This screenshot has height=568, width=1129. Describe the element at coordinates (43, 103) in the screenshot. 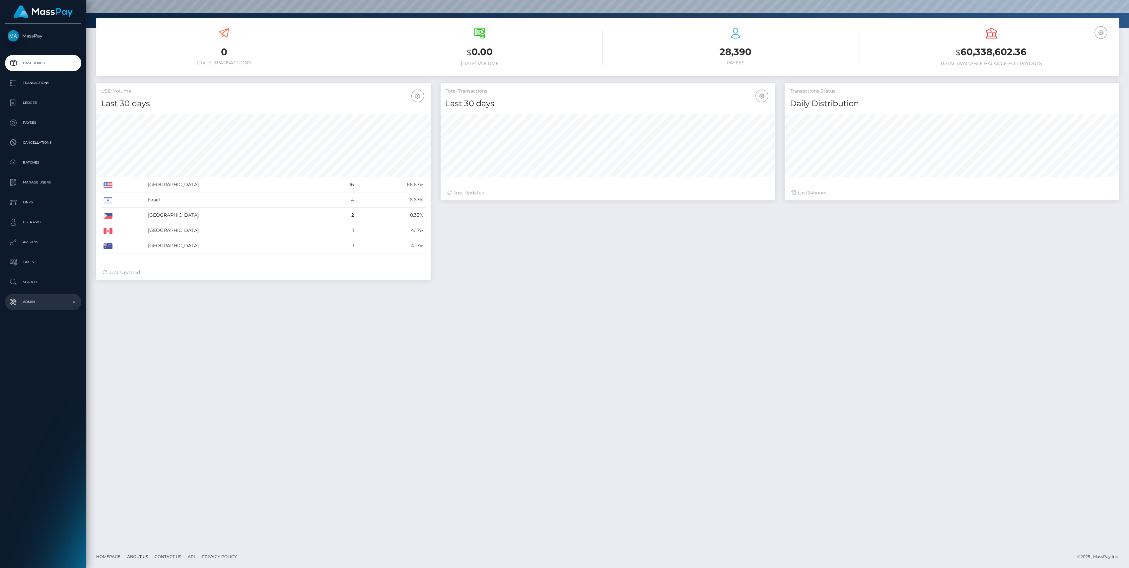

I see `p: Ledger` at that location.